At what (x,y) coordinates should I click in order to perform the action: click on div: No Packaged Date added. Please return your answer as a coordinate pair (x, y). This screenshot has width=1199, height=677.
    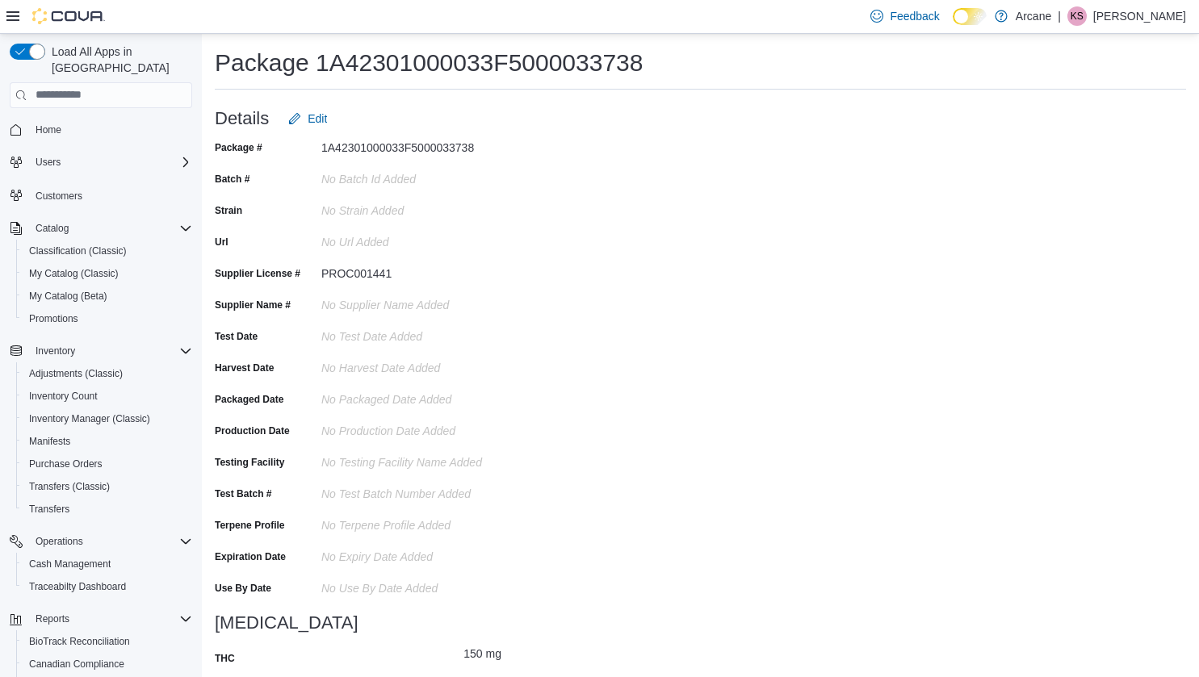
    Looking at the image, I should click on (430, 396).